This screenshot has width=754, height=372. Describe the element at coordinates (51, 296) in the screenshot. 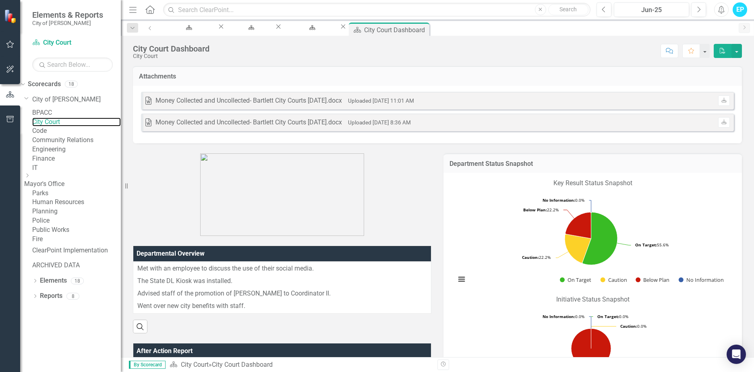

I see `a: Reports` at that location.